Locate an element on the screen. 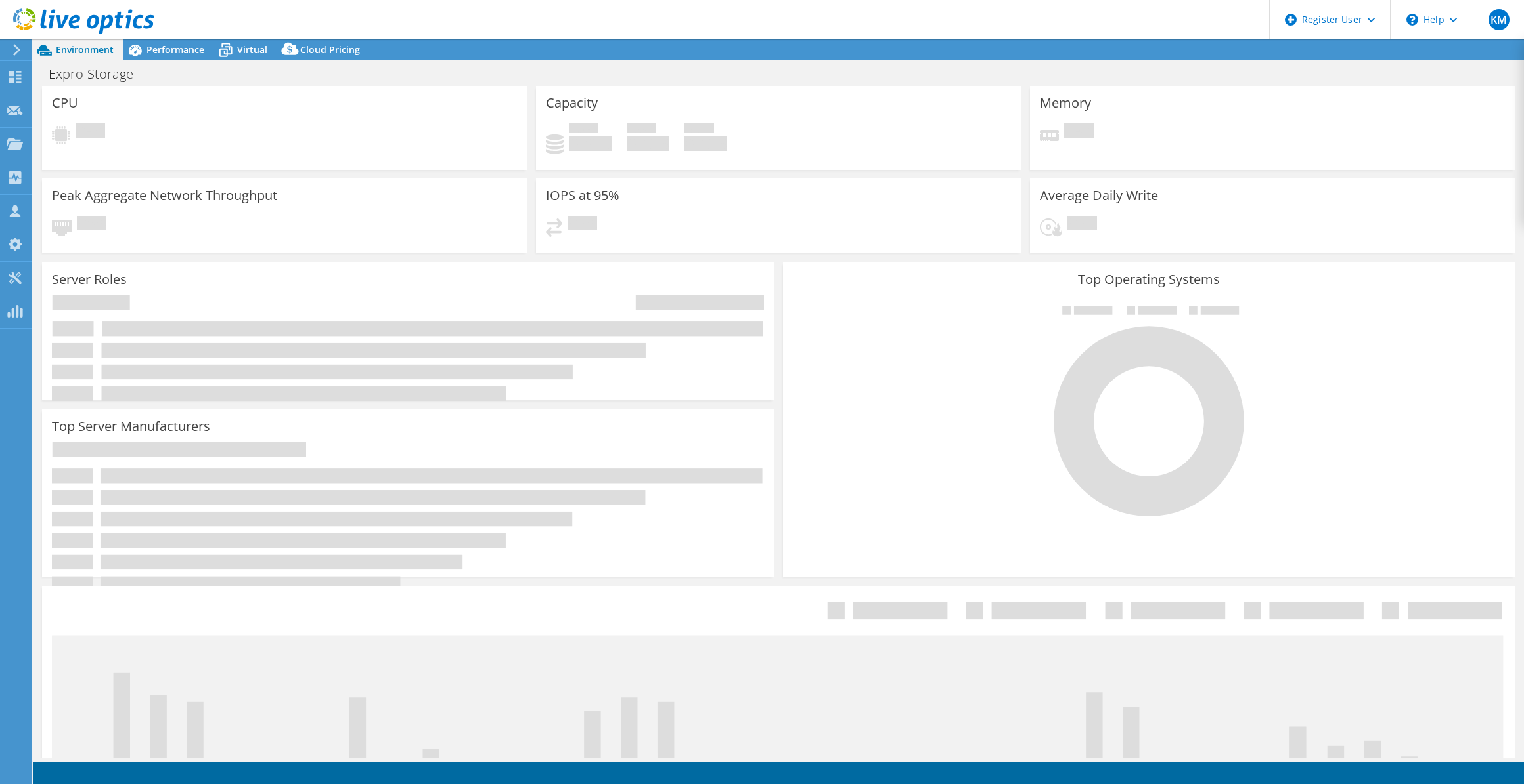  h3: Average Daily Write is located at coordinates (1099, 196).